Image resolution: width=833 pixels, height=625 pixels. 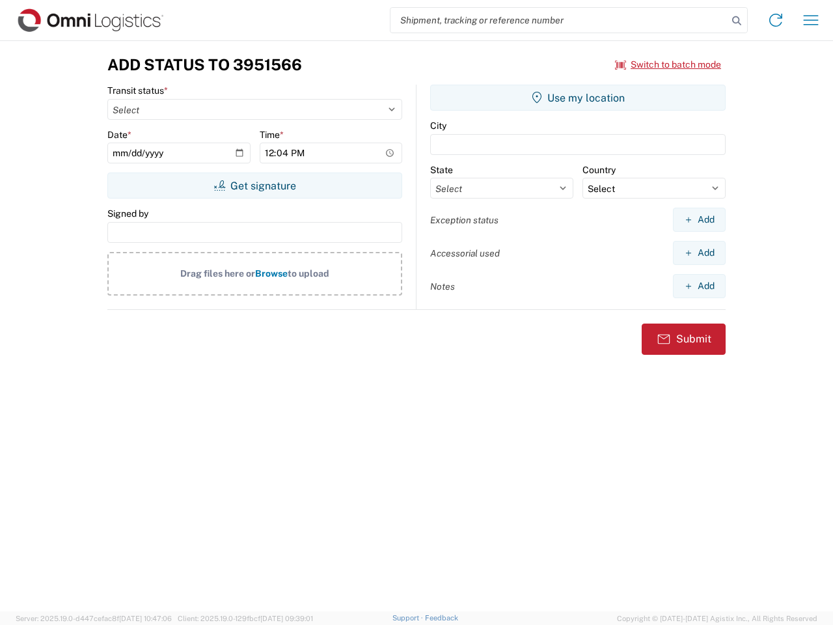 What do you see at coordinates (438, 126) in the screenshot?
I see `label: City` at bounding box center [438, 126].